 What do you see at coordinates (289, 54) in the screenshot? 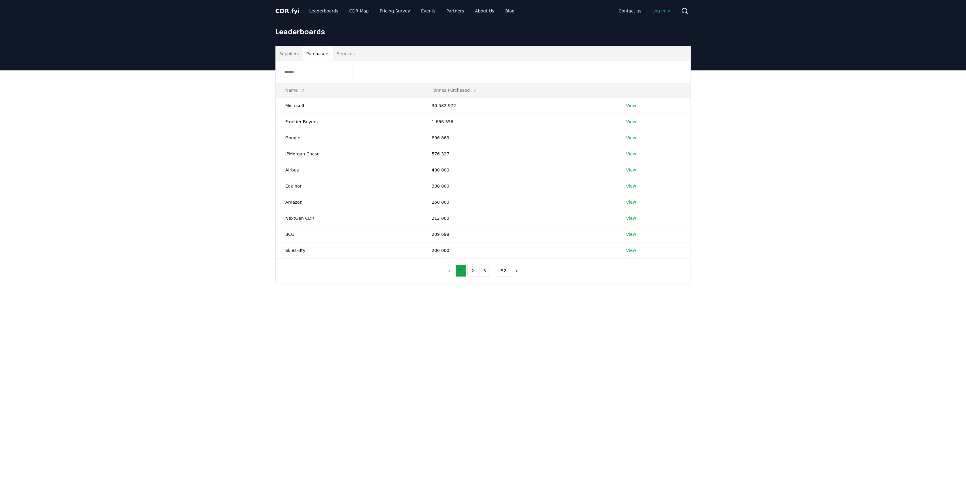
I see `button: Suppliers` at bounding box center [289, 54].